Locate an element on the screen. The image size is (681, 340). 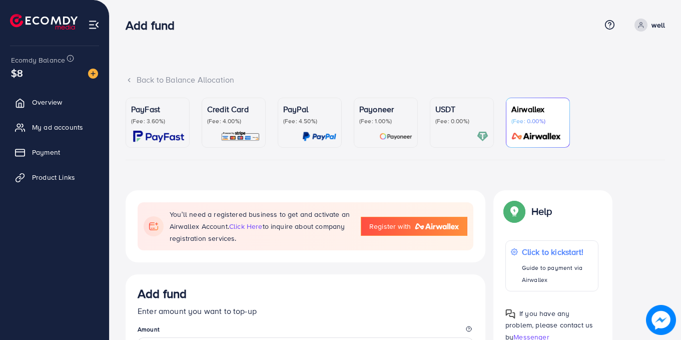
a: My ad accounts is located at coordinates (55, 127).